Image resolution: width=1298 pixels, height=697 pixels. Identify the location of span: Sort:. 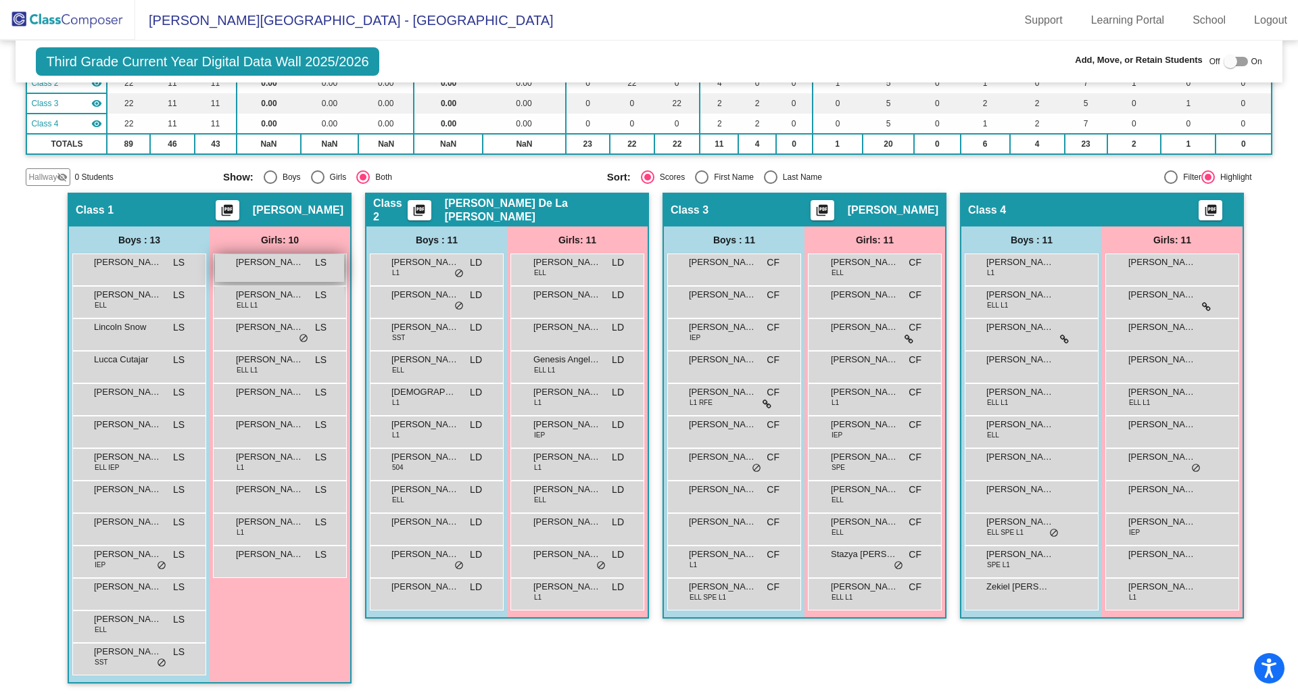
(618, 177).